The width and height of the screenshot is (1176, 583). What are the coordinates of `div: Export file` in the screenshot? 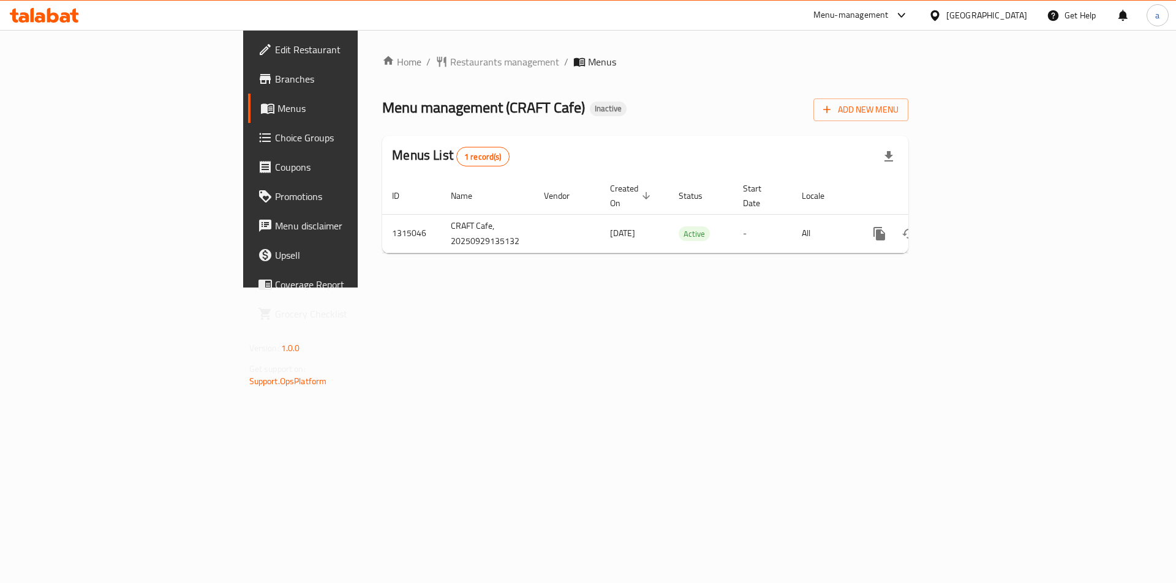 It's located at (888, 157).